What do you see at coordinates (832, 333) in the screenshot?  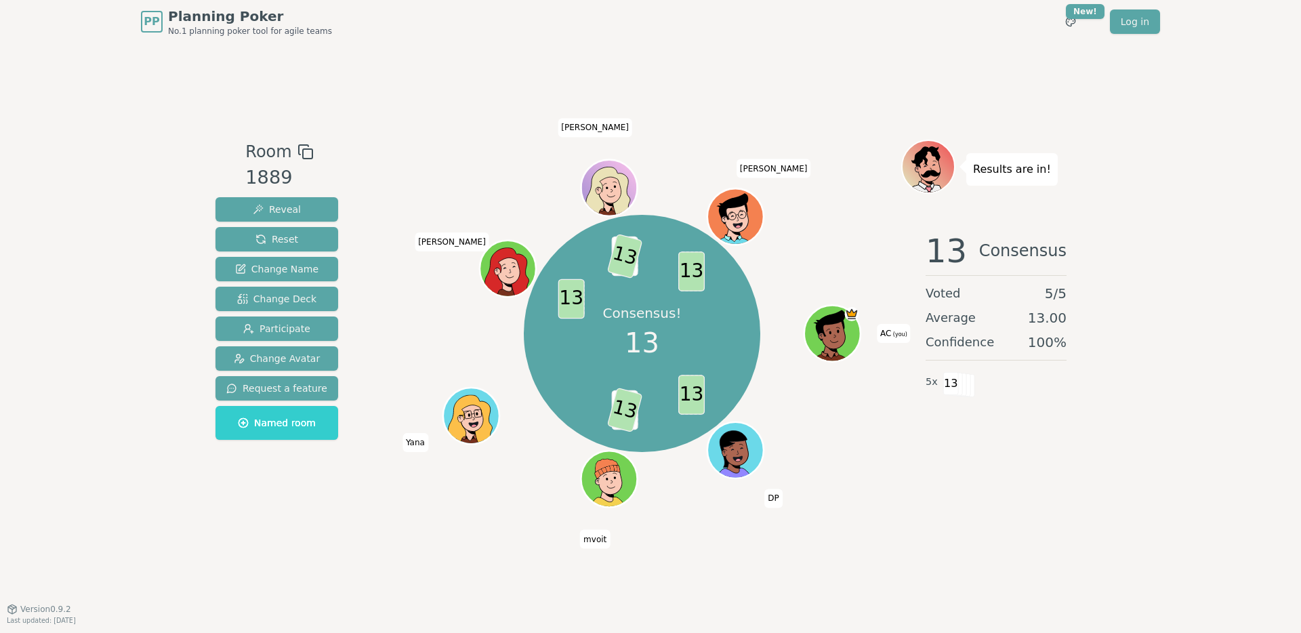 I see `button: Click to change your avatar` at bounding box center [832, 333].